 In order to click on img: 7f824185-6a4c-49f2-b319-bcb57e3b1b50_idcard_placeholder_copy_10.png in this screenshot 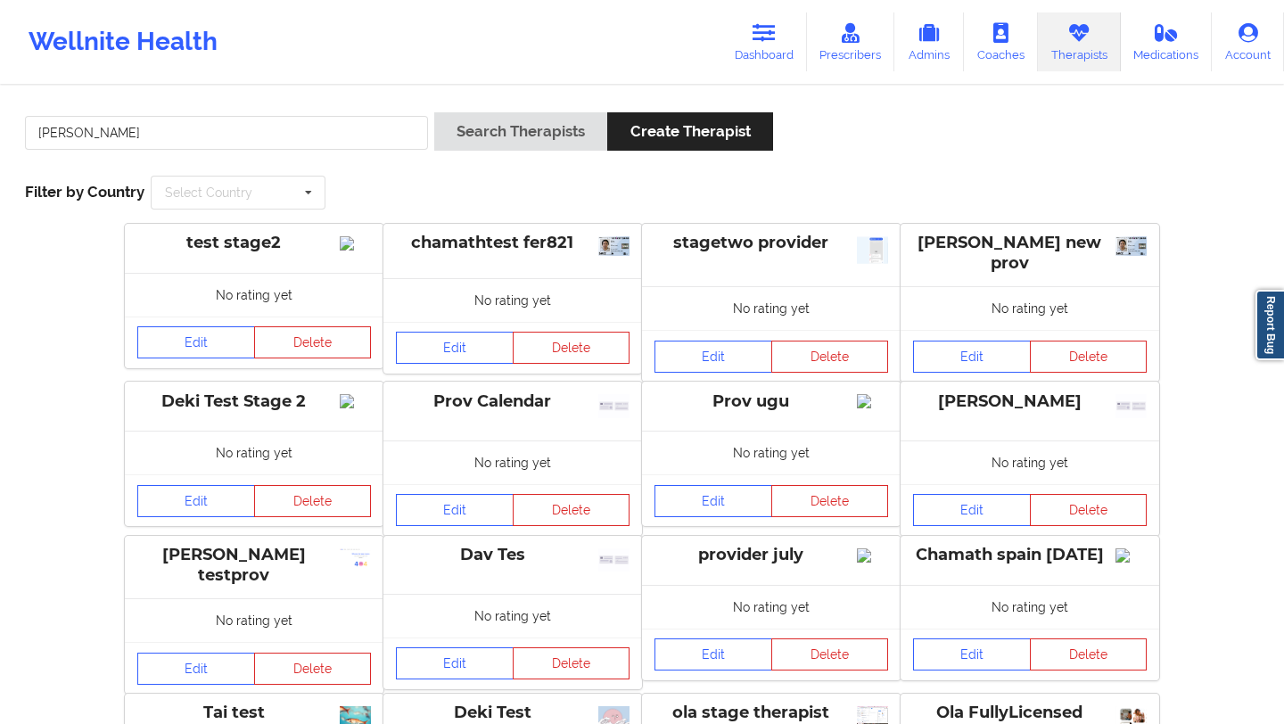, I will do `click(1131, 406)`.